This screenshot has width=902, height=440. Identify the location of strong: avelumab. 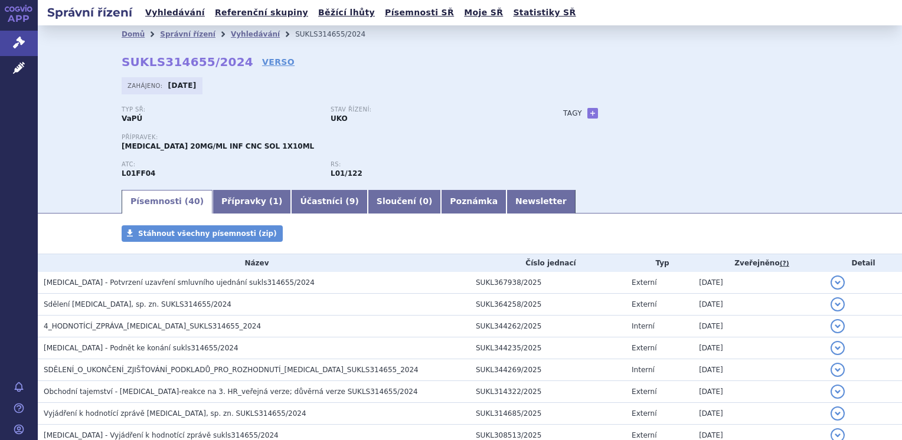
(346, 174).